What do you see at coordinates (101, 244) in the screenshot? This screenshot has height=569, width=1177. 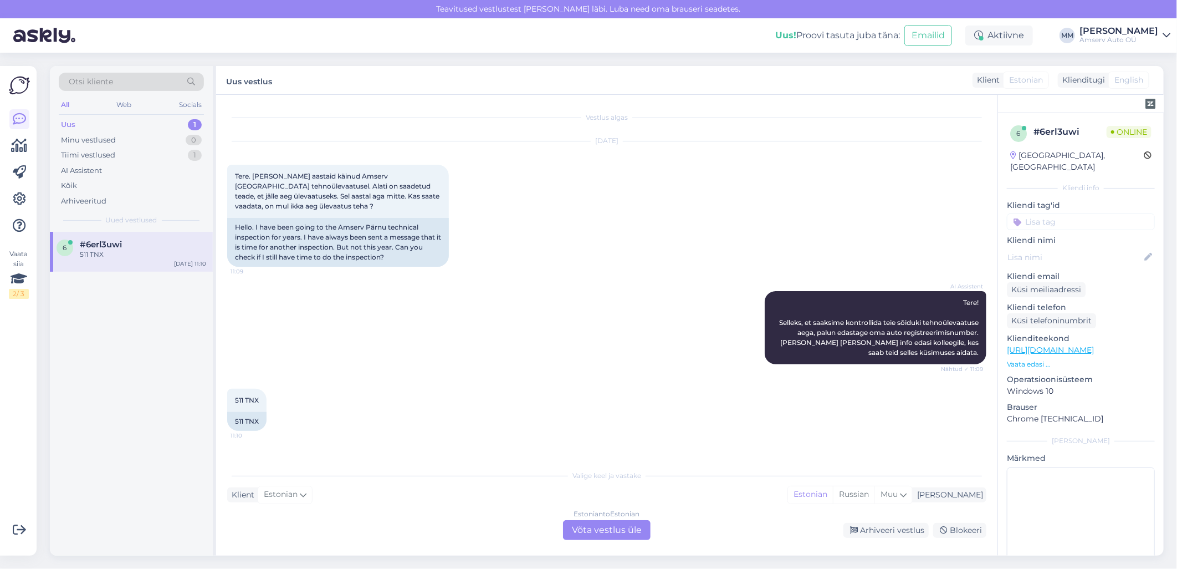 I see `span: #6erl3uwi` at bounding box center [101, 244].